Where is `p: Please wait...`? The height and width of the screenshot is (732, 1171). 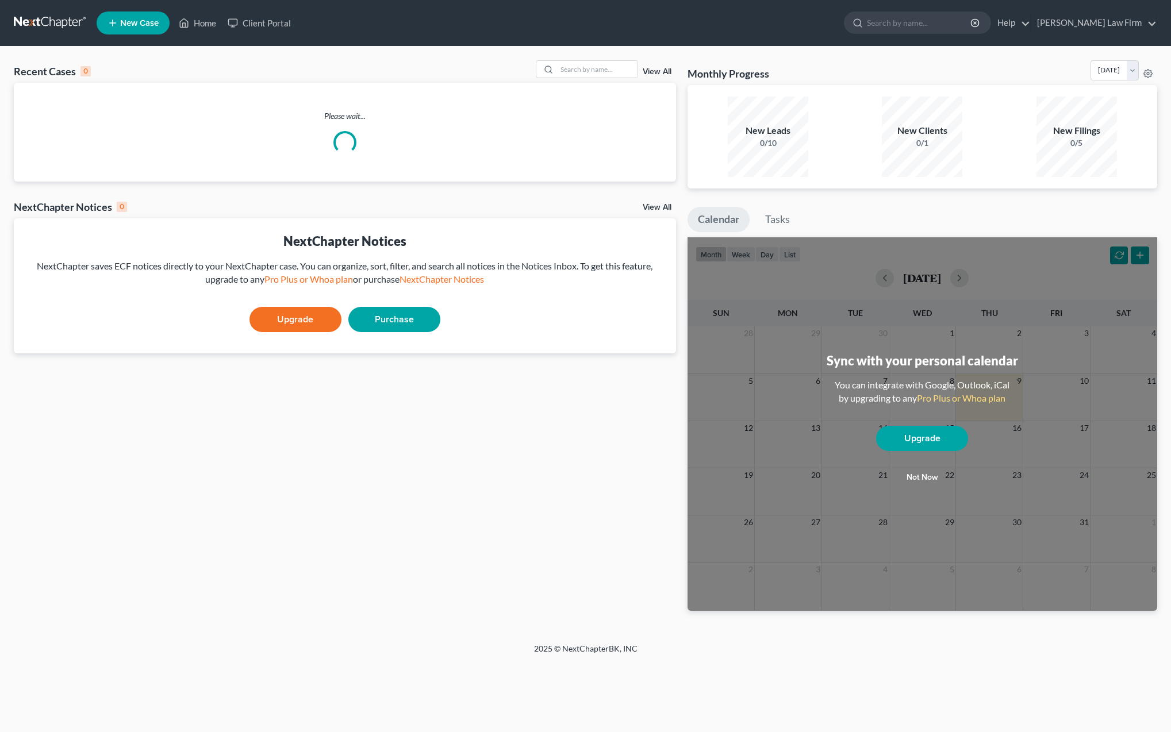 p: Please wait... is located at coordinates (345, 116).